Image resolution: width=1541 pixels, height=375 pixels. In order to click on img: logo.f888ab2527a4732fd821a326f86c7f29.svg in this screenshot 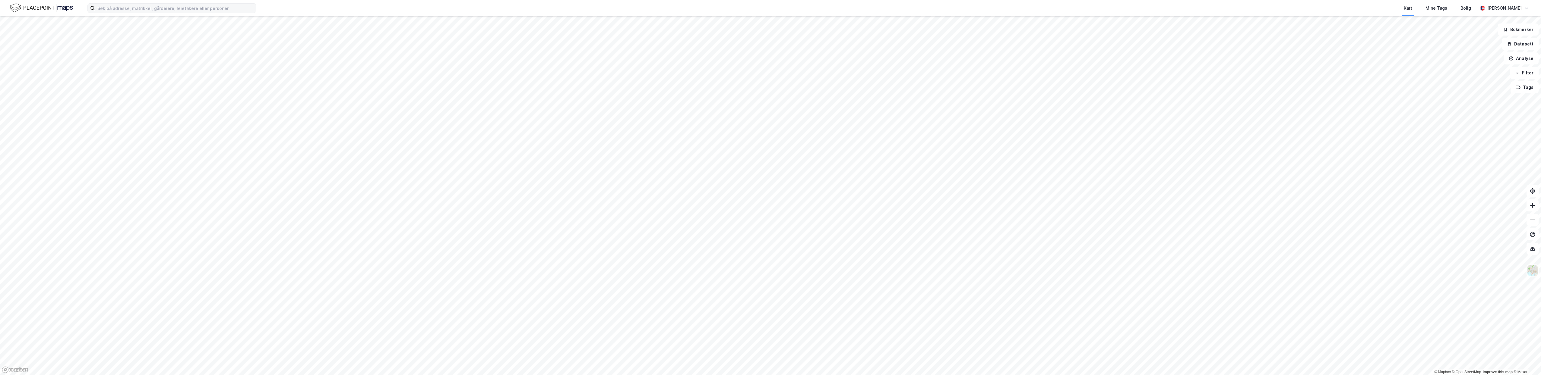, I will do `click(41, 8)`.